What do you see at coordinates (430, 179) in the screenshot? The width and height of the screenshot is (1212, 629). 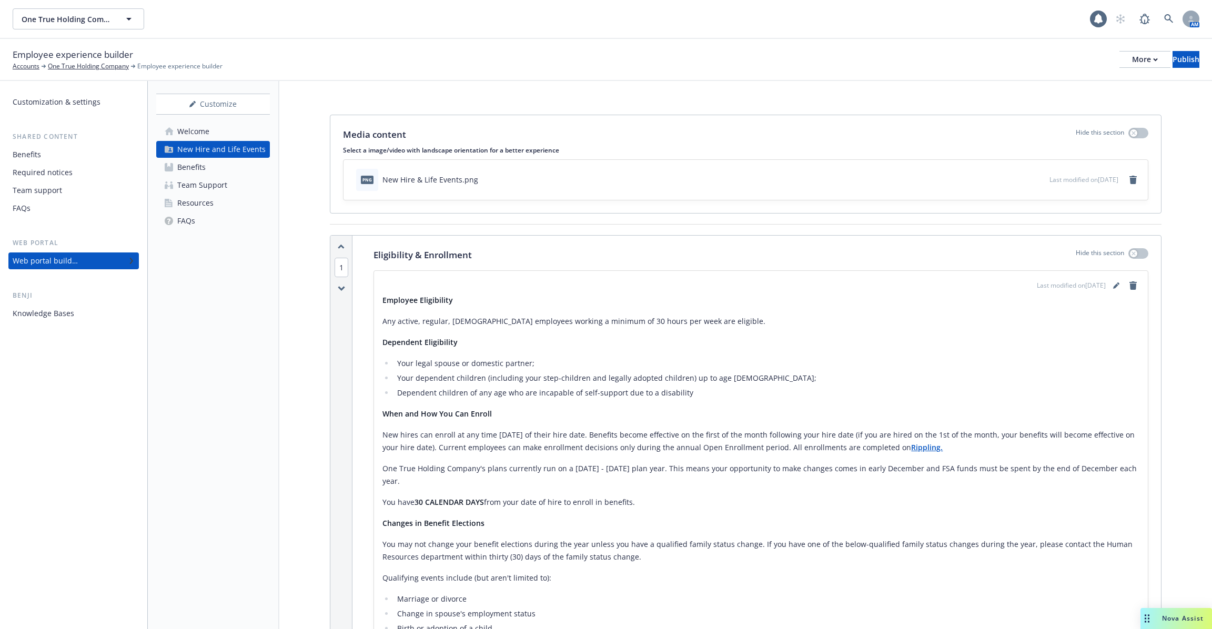 I see `div: New Hire & Life Events.png` at bounding box center [430, 179].